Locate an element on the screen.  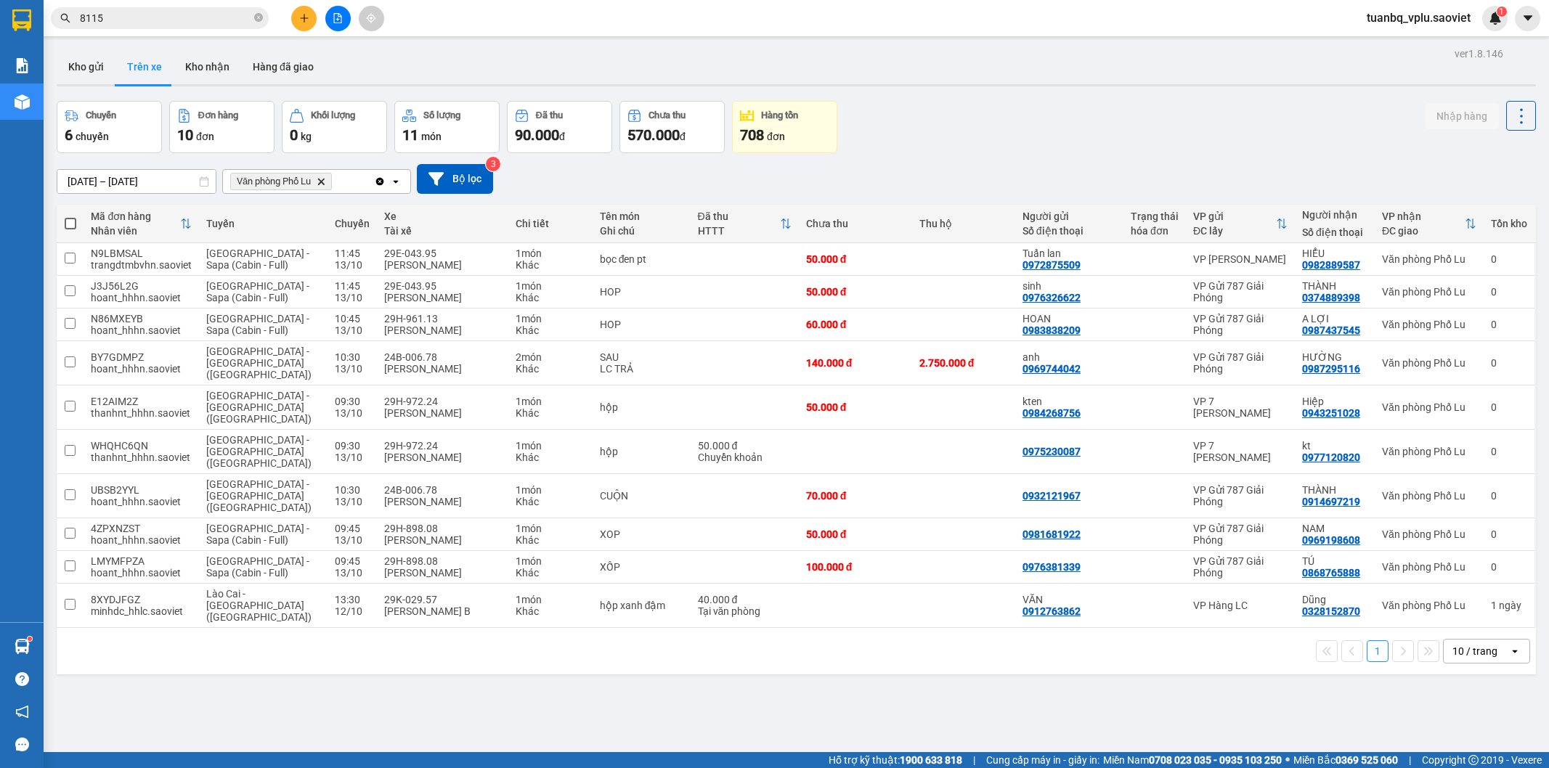
span: Cung cấp máy in - giấy in: is located at coordinates (1043, 760).